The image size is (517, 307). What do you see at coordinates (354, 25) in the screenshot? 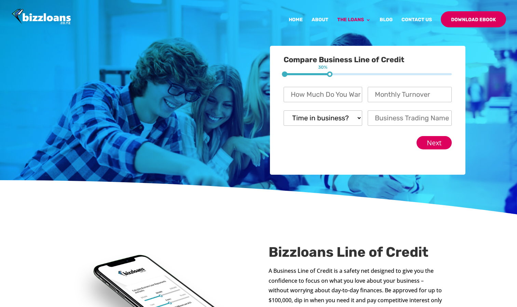
I see `a: The Loans` at bounding box center [354, 25].